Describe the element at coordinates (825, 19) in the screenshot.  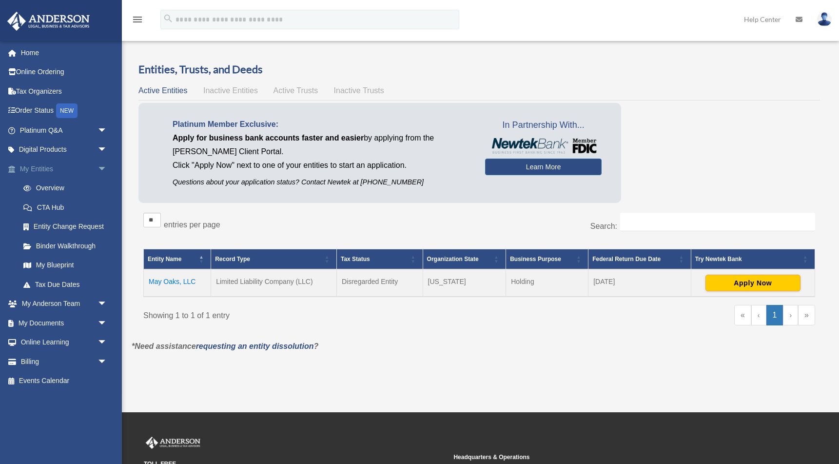
I see `img: User Pic` at that location.